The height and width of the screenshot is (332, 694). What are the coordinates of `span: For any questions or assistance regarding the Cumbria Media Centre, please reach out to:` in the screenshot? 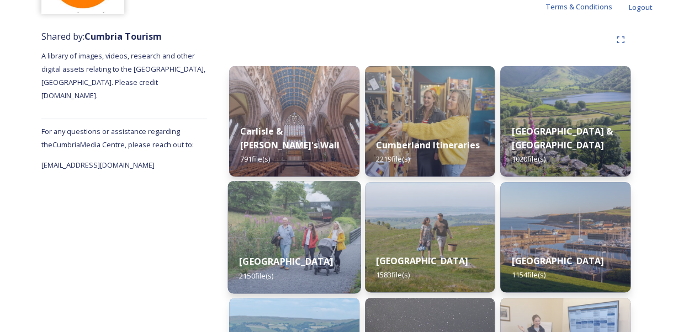 It's located at (118, 138).